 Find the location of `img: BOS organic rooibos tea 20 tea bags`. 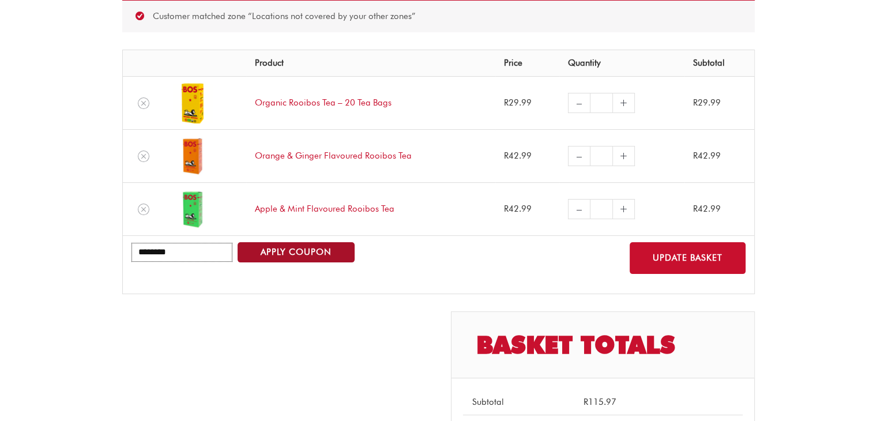

img: BOS organic rooibos tea 20 tea bags is located at coordinates (193, 103).